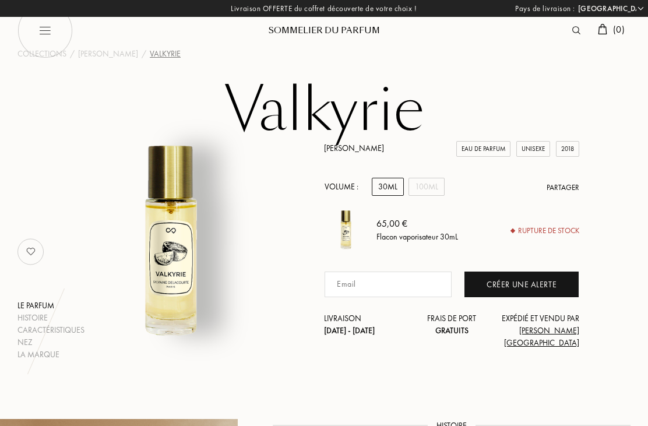 This screenshot has width=648, height=426. I want to click on input: Email, so click(388, 284).